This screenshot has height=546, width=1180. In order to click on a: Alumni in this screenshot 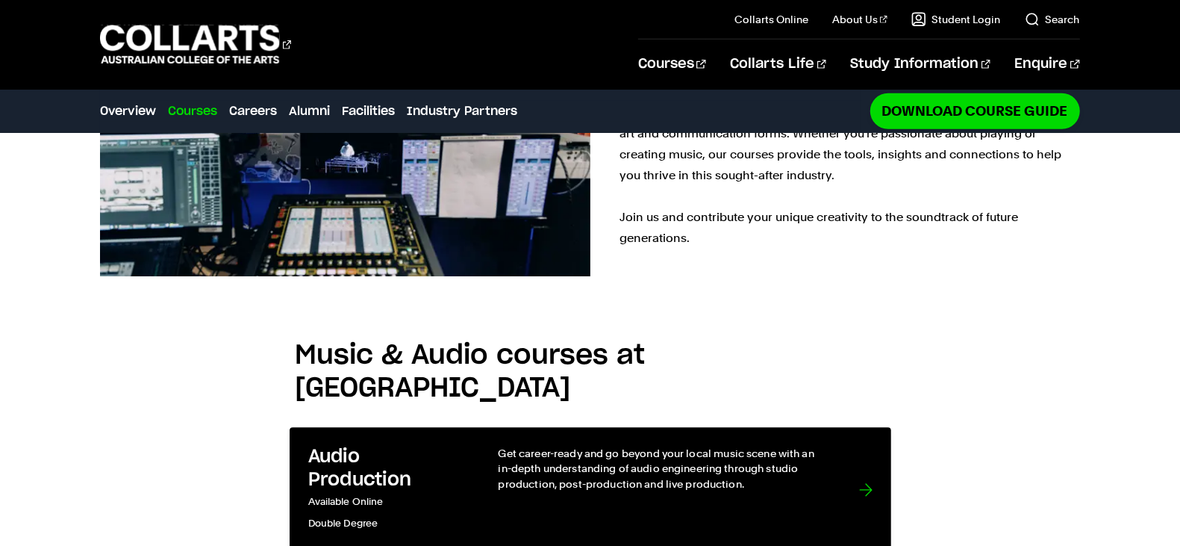, I will do `click(309, 111)`.